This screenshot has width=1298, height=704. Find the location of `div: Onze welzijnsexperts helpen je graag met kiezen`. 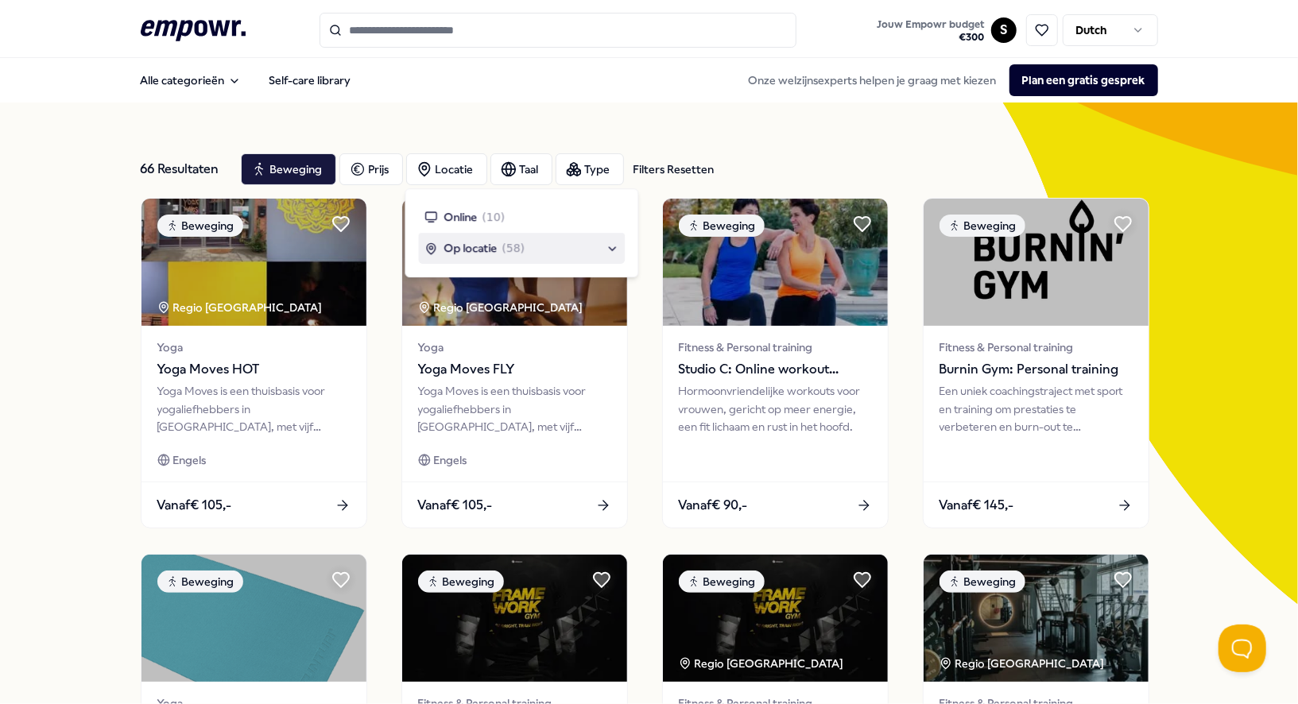

div: Onze welzijnsexperts helpen je graag met kiezen is located at coordinates (947, 80).